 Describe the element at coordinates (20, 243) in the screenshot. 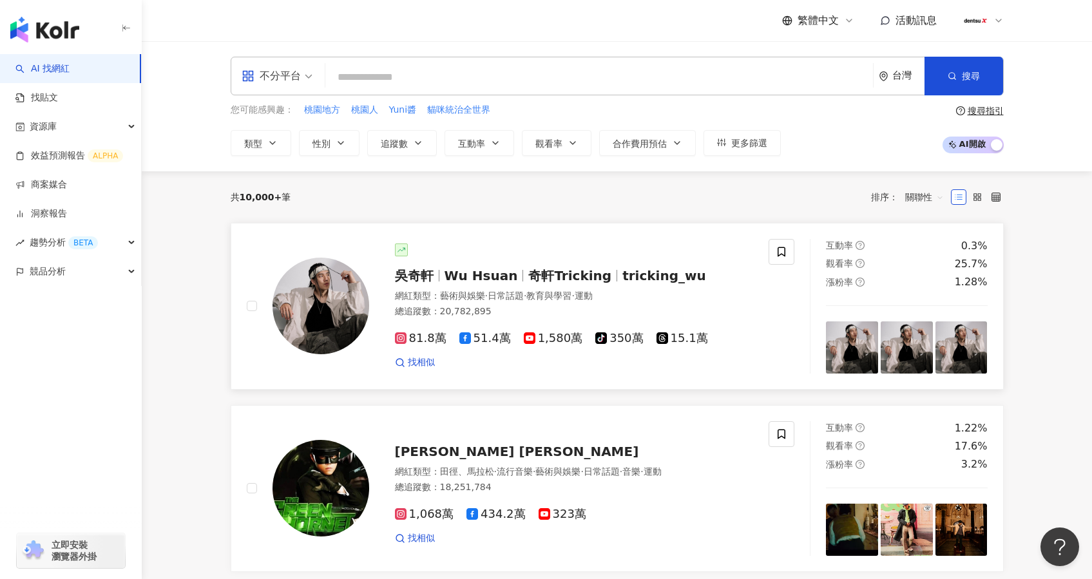

I see `span: rise` at that location.